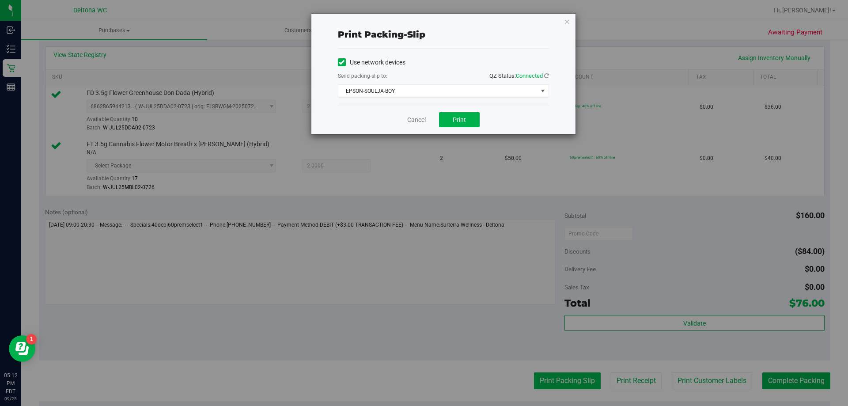 This screenshot has width=848, height=406. What do you see at coordinates (371, 62) in the screenshot?
I see `label: Use network devices` at bounding box center [371, 62].